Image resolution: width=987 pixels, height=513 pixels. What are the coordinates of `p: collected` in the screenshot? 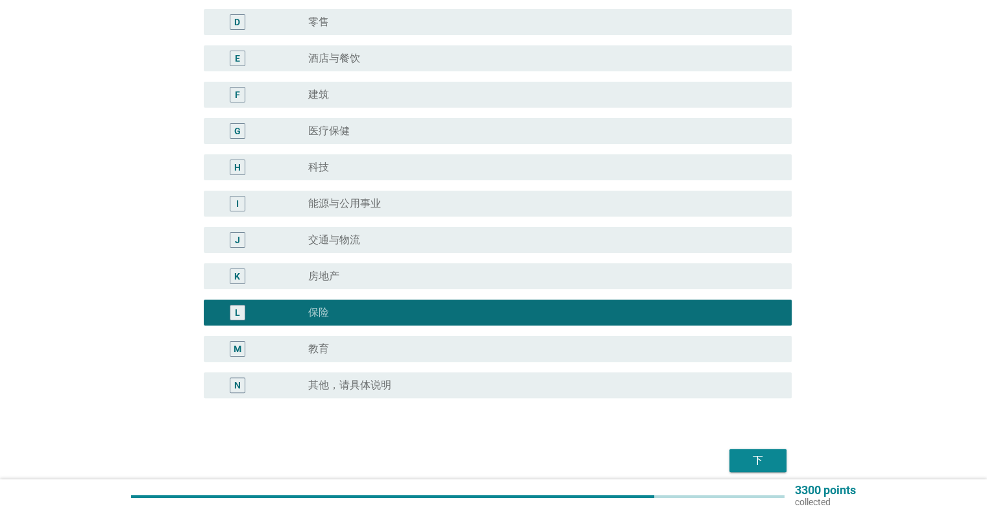 It's located at (825, 502).